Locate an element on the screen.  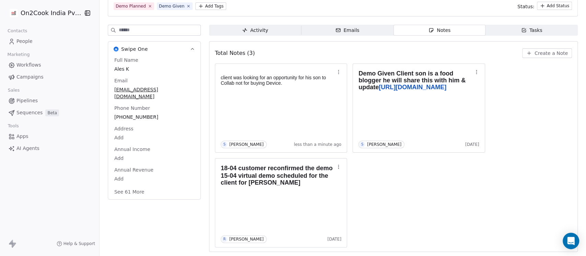
div: R is located at coordinates (224, 239).